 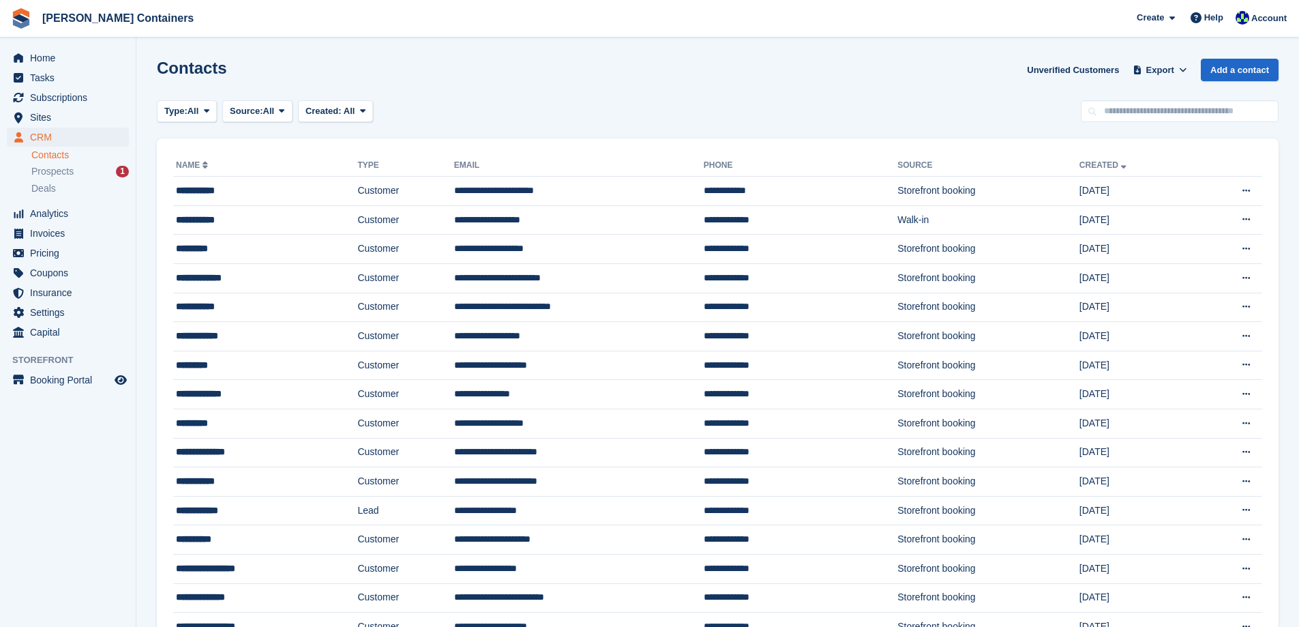 What do you see at coordinates (1151, 18) in the screenshot?
I see `span: Create` at bounding box center [1151, 18].